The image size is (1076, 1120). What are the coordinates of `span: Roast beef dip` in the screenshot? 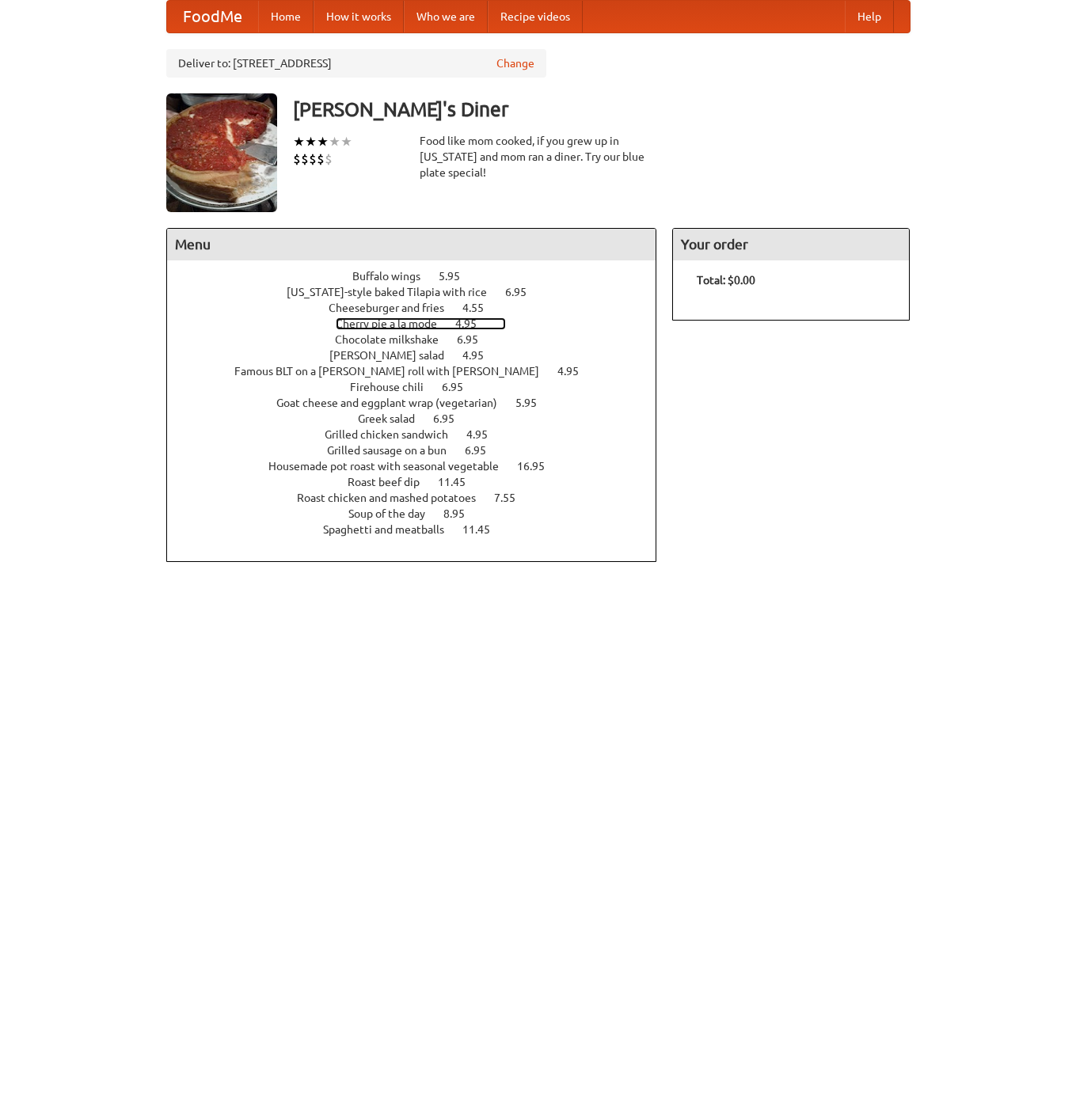 It's located at (391, 482).